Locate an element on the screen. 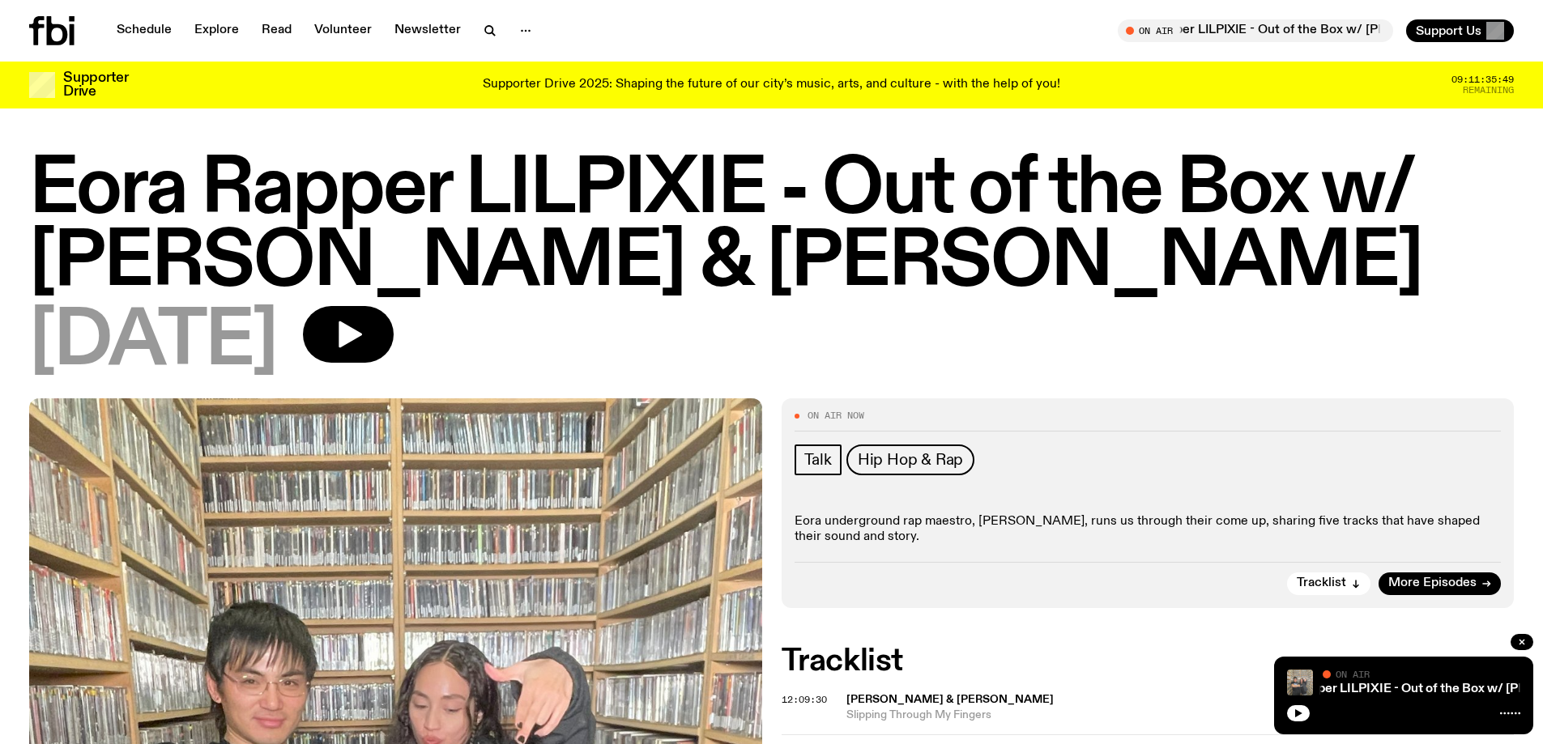 The width and height of the screenshot is (1543, 744). span: Tracklist is located at coordinates (1321, 583).